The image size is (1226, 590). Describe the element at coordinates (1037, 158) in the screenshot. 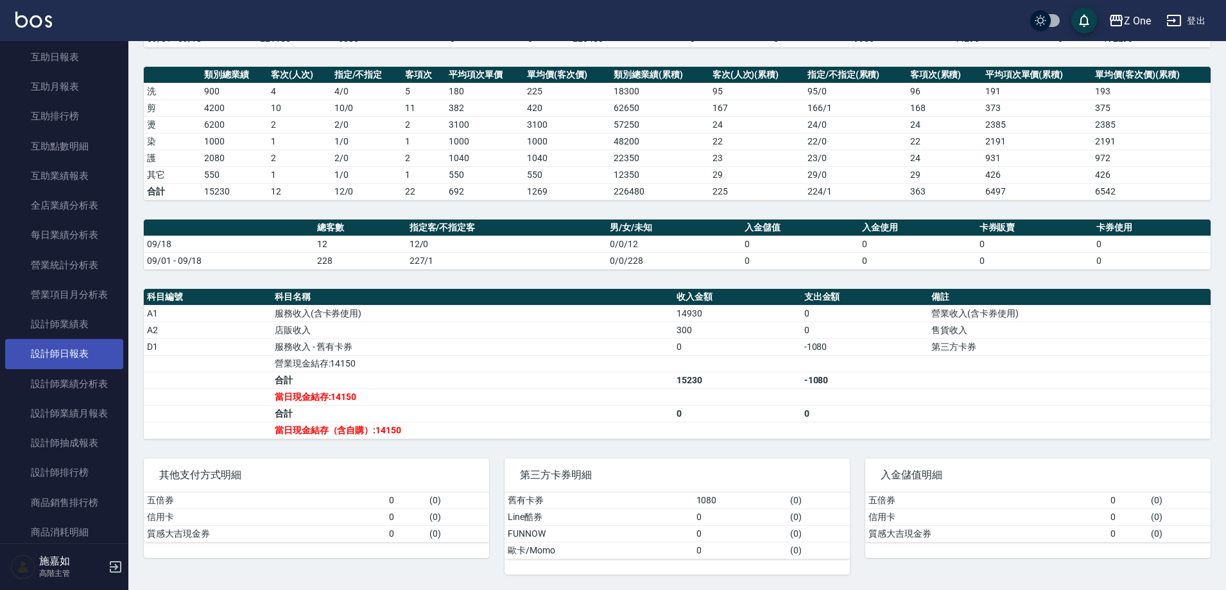

I see `td: 931` at that location.